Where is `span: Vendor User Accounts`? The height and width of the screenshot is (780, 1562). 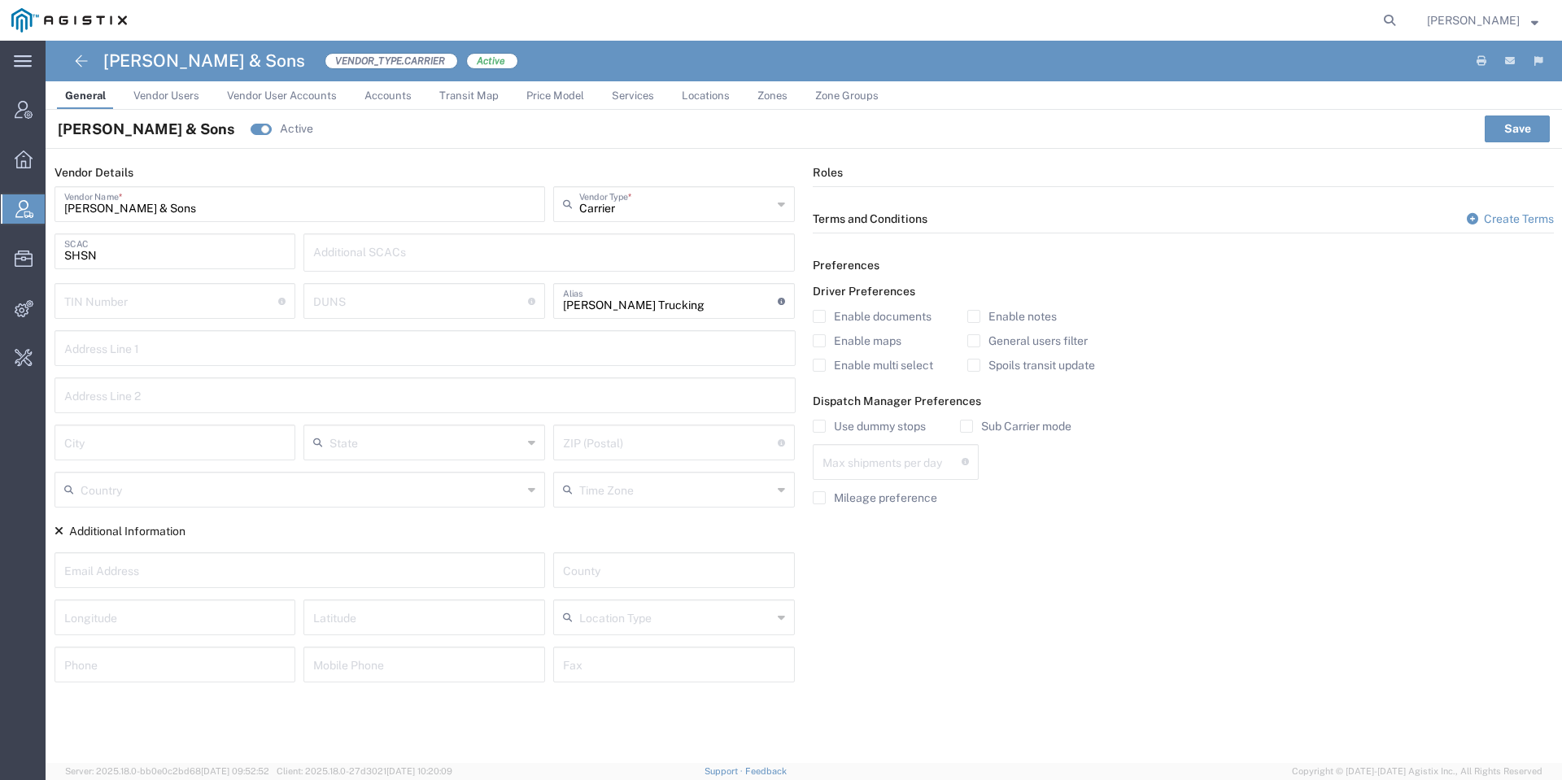 span: Vendor User Accounts is located at coordinates (282, 95).